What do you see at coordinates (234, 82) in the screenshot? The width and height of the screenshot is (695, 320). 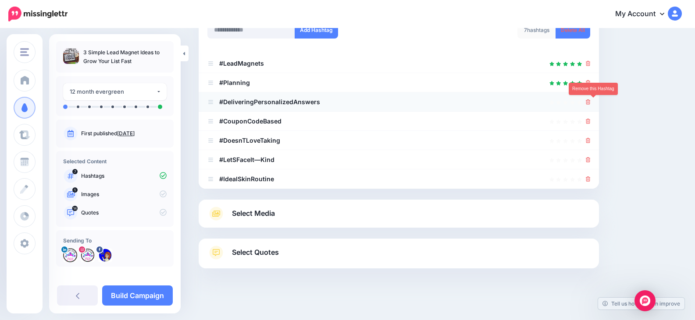 I see `b: #Planning` at bounding box center [234, 82].